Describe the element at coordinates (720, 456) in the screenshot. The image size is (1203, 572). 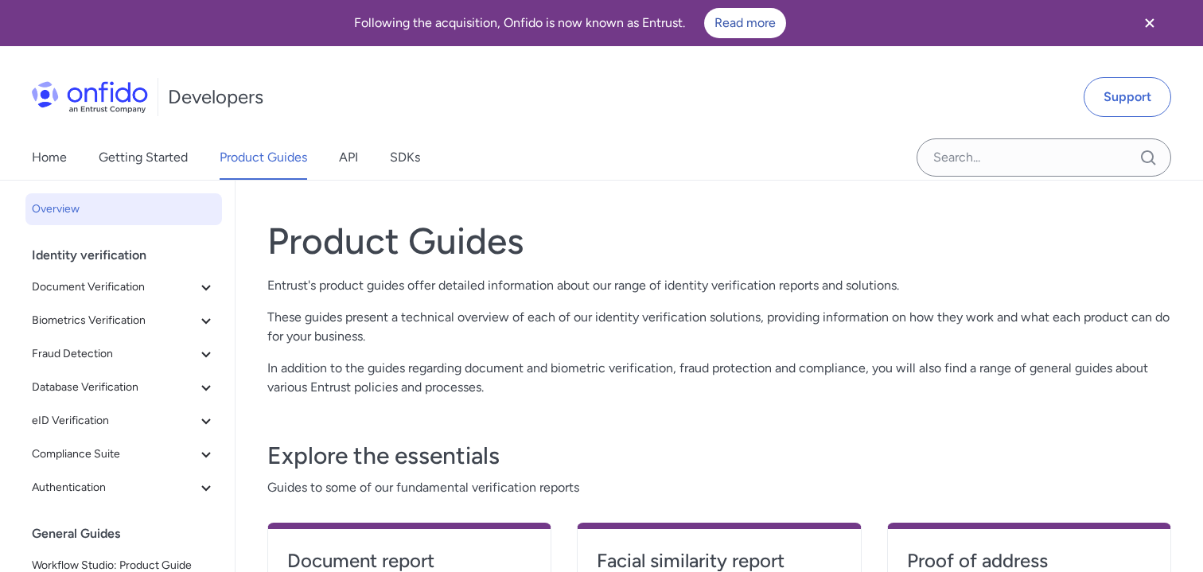
I see `h3: Explore the essentials` at that location.